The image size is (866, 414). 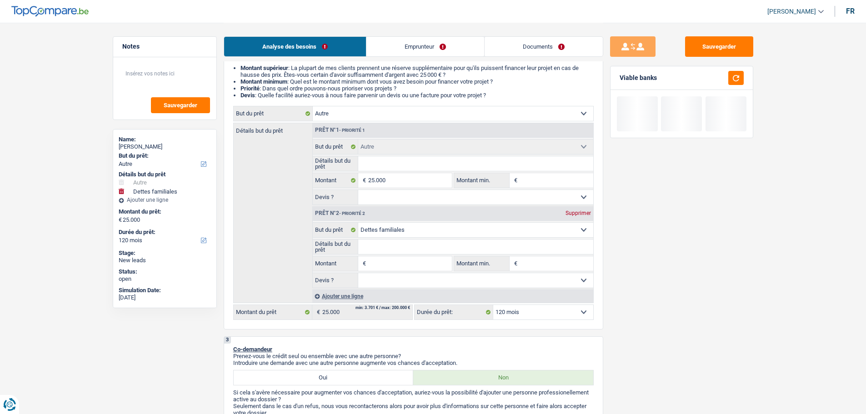 What do you see at coordinates (165, 46) in the screenshot?
I see `h5: Notes` at bounding box center [165, 46].